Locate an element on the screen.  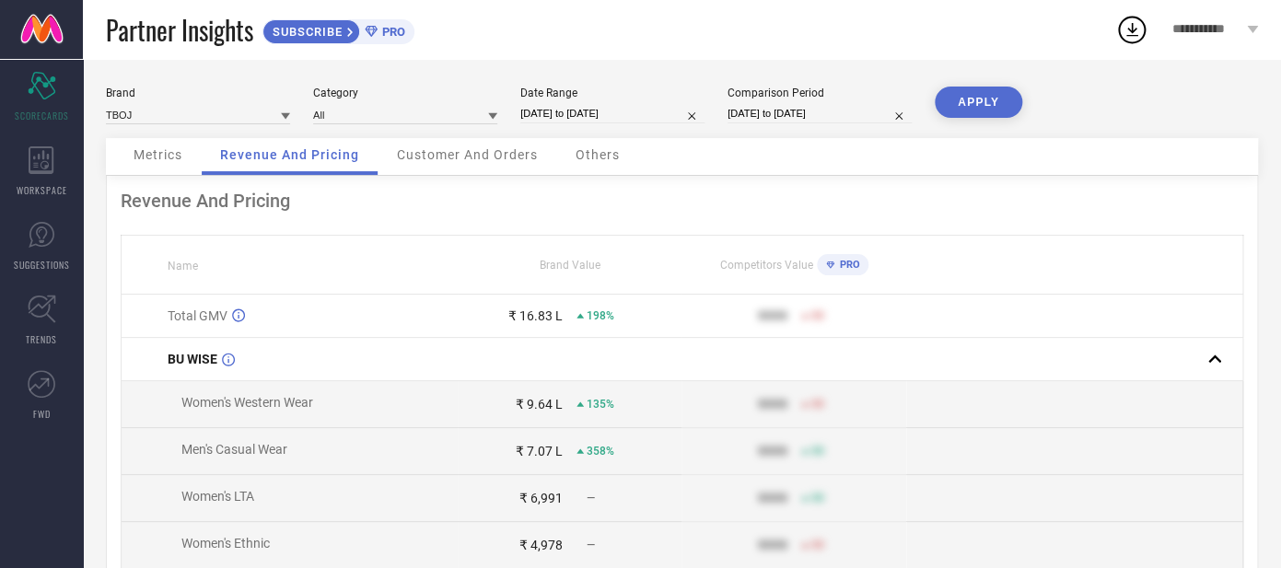
div: ₹ 9.64 L is located at coordinates (539, 404).